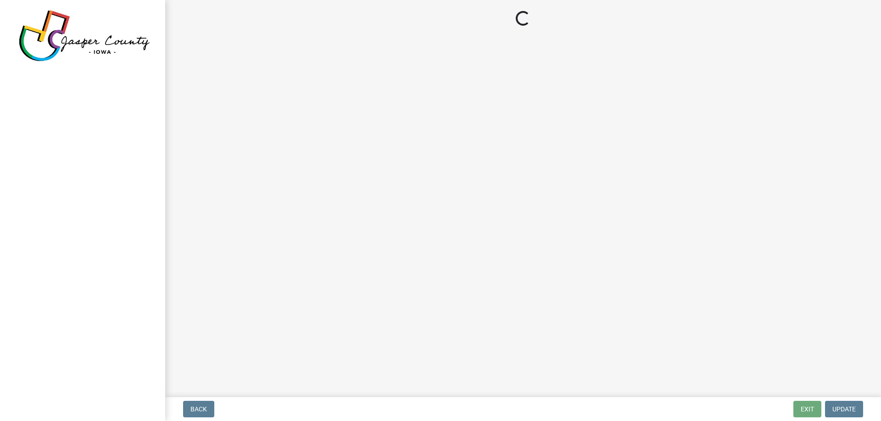 Image resolution: width=881 pixels, height=421 pixels. Describe the element at coordinates (807, 410) in the screenshot. I see `button: Exit` at that location.